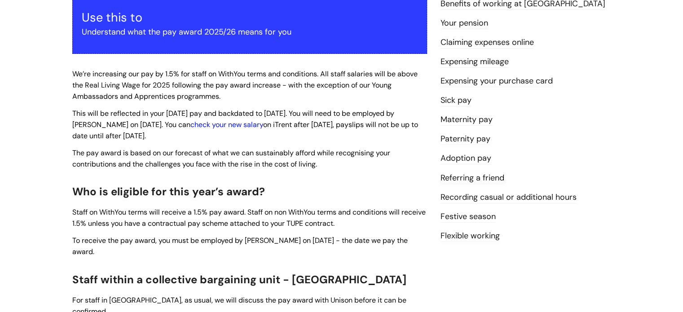 This screenshot has width=683, height=312. I want to click on span: Staff on WithYou terms will receive a 1.5% pay award. Staff on non WithYou terms and conditions w..., so click(249, 218).